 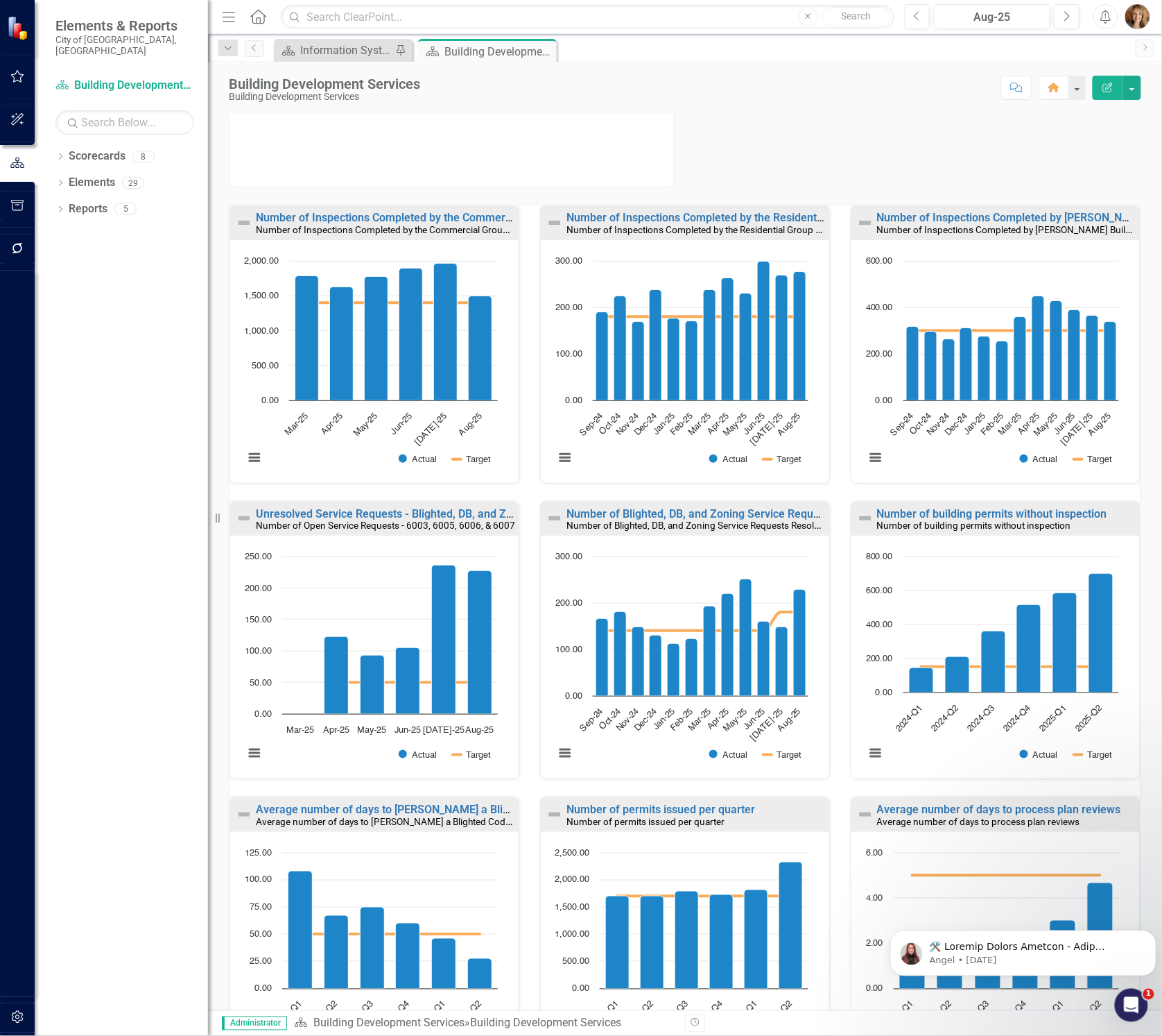 I want to click on text: Nov-24, so click(x=627, y=720).